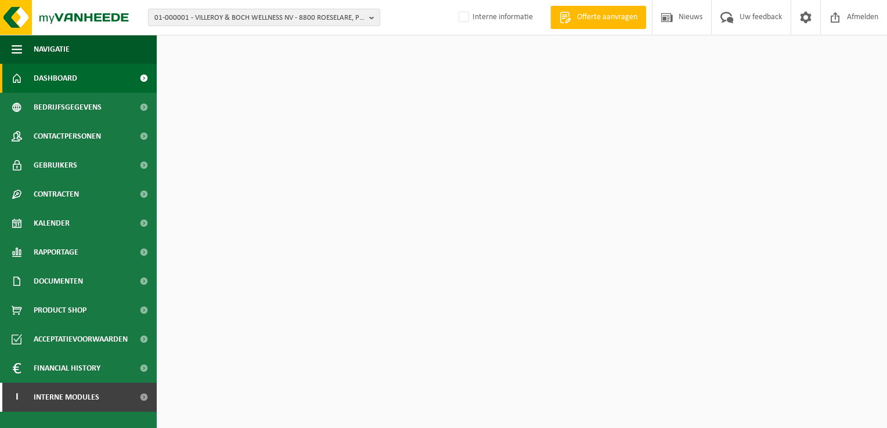 Image resolution: width=887 pixels, height=428 pixels. Describe the element at coordinates (598, 17) in the screenshot. I see `a: Offerte aanvragen` at that location.